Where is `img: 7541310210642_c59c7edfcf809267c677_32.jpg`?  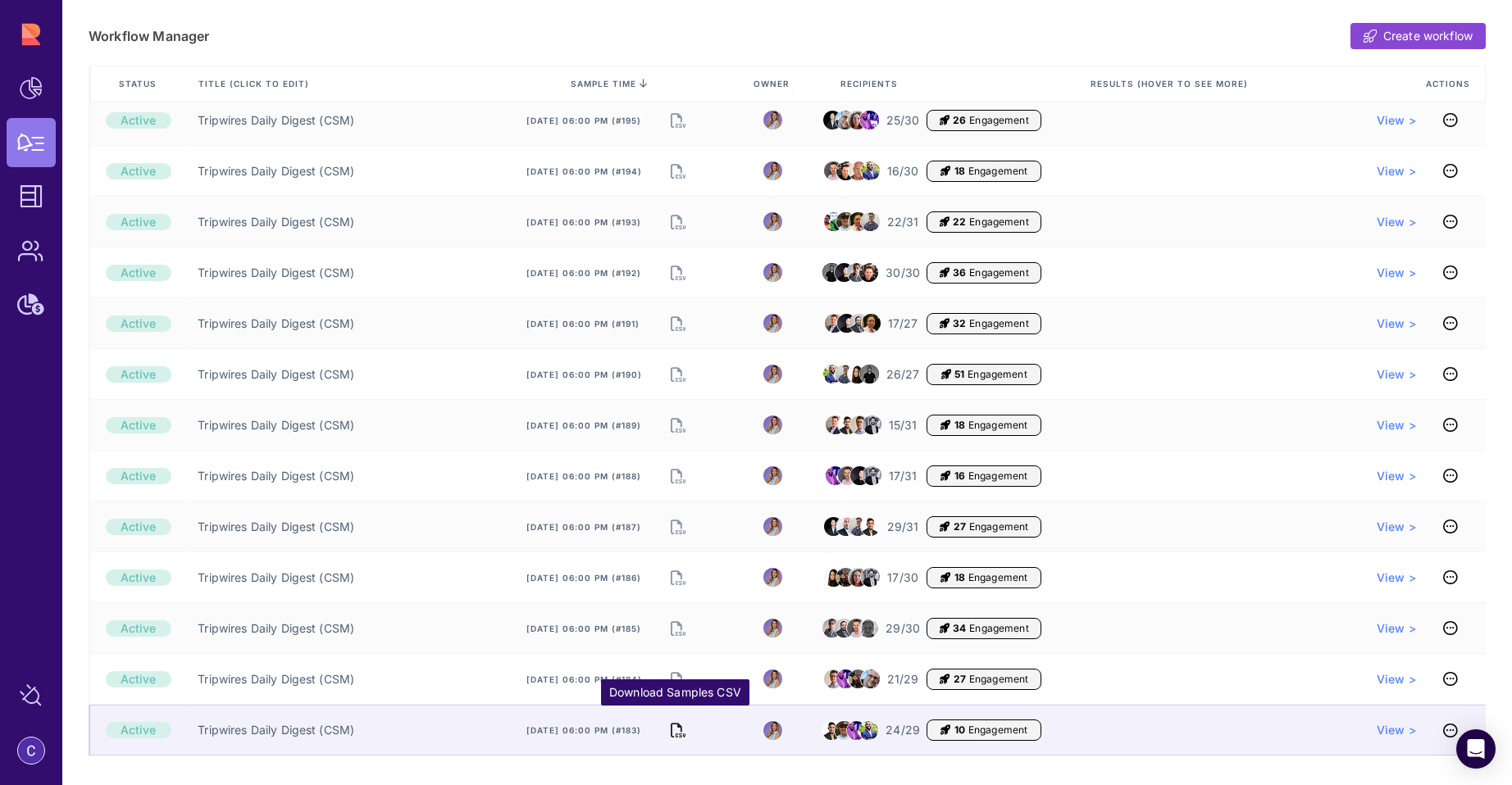
img: 7541310210642_c59c7edfcf809267c677_32.jpg is located at coordinates (858, 526).